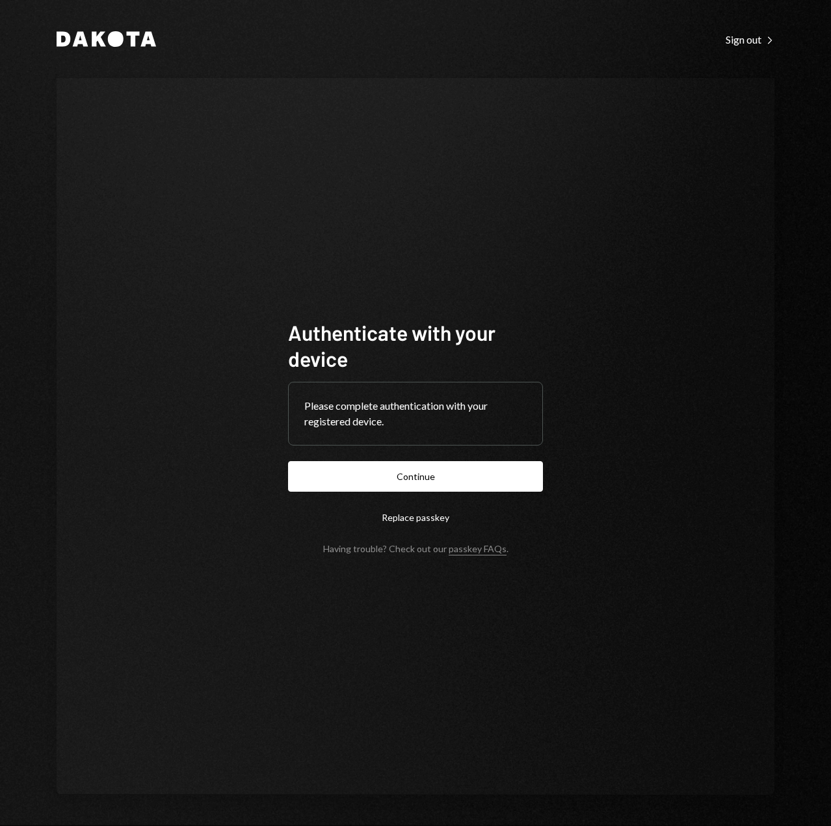 The width and height of the screenshot is (831, 826). What do you see at coordinates (477, 549) in the screenshot?
I see `a: passkey FAQs` at bounding box center [477, 549].